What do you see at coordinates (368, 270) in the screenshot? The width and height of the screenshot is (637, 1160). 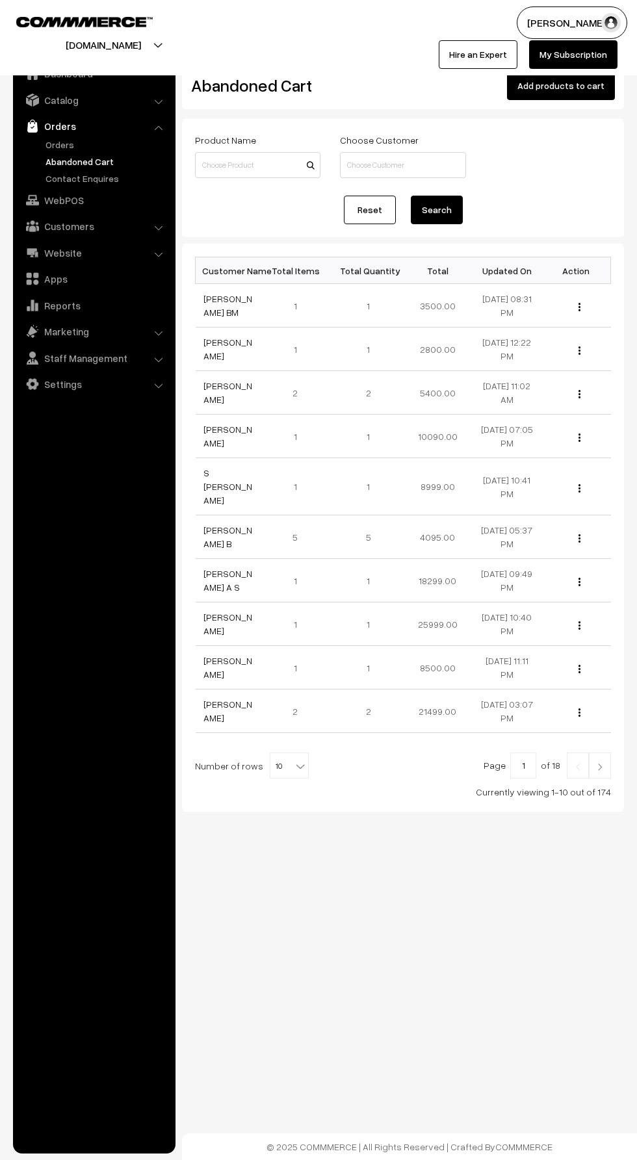 I see `th: Total Quantity` at bounding box center [368, 270].